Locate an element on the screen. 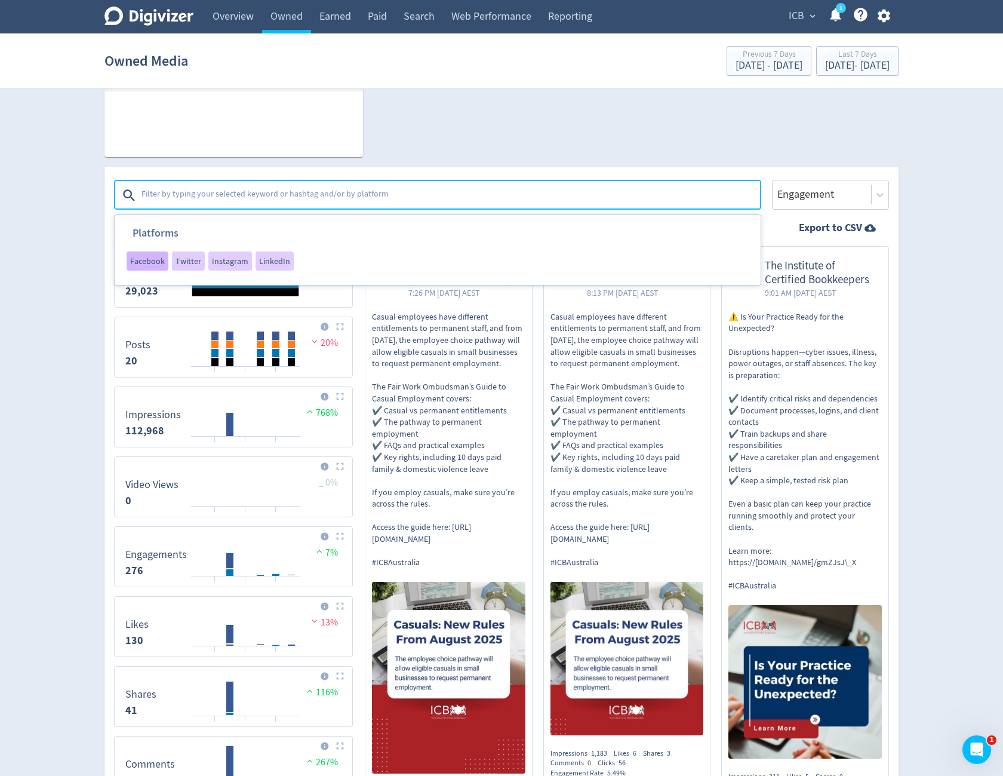 The height and width of the screenshot is (776, 1003). span: Facebook is located at coordinates (148, 261).